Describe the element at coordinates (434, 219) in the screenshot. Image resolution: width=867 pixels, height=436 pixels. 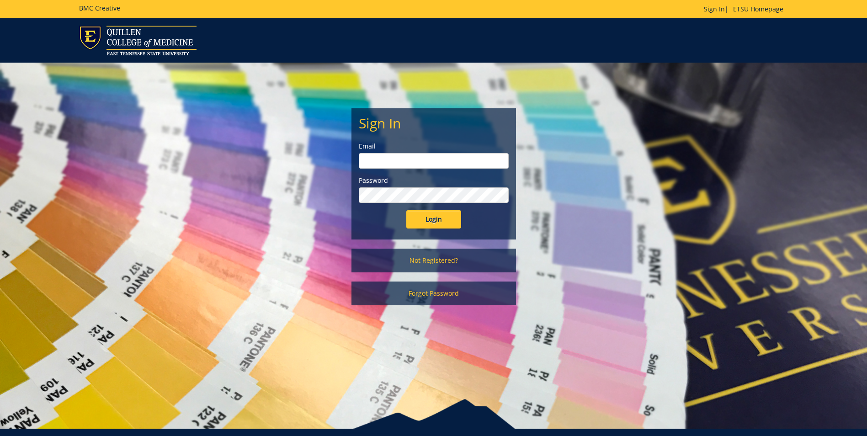
I see `input: Login` at that location.